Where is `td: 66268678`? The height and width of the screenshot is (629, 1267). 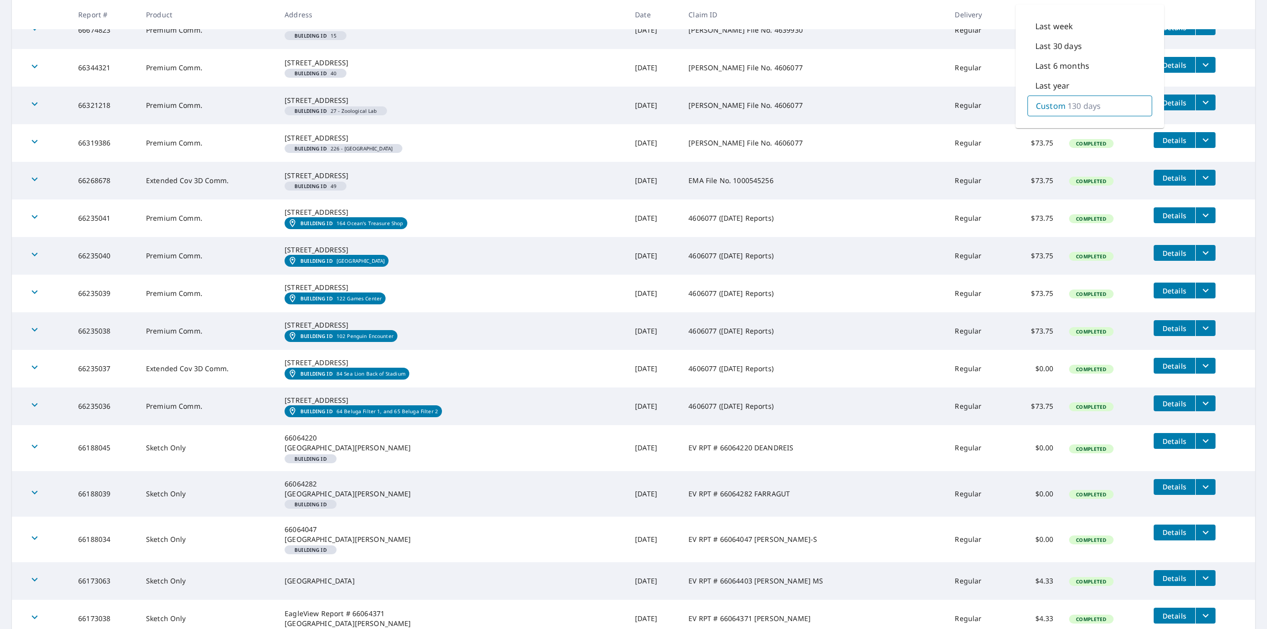
td: 66268678 is located at coordinates (104, 181).